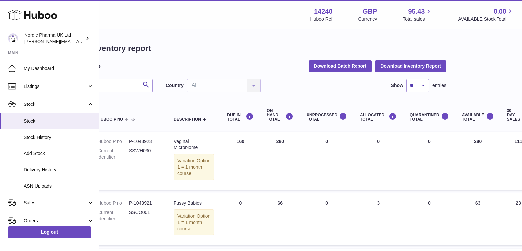 This screenshot has height=251, width=522. Describe the element at coordinates (55, 221) in the screenshot. I see `span: Orders` at that location.